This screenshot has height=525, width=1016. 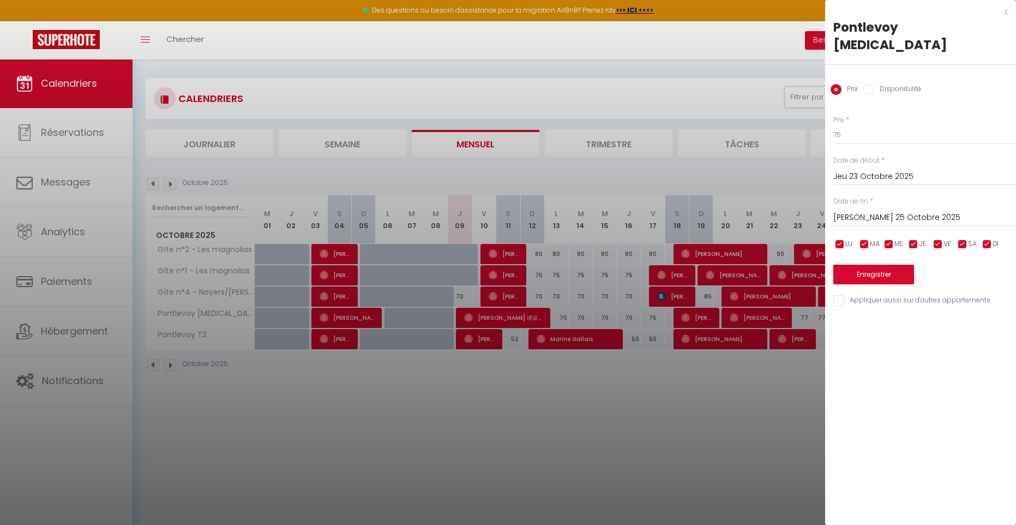 What do you see at coordinates (995, 244) in the screenshot?
I see `span: DI` at bounding box center [995, 244].